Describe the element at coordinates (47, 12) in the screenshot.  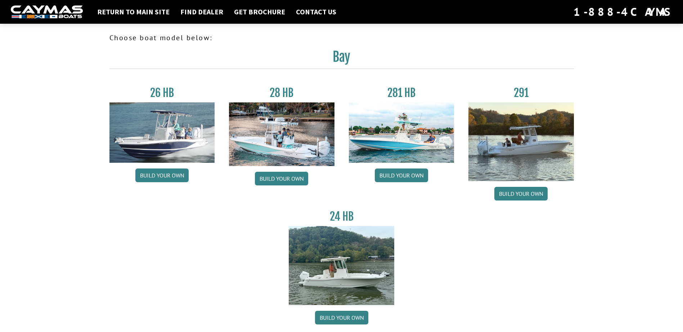
I see `img: white-logo-c9c8dbefe5ff5ceceb0f0178aa75bf4bb51f6bca0971e226c86eb53dfe498488.png` at that location.